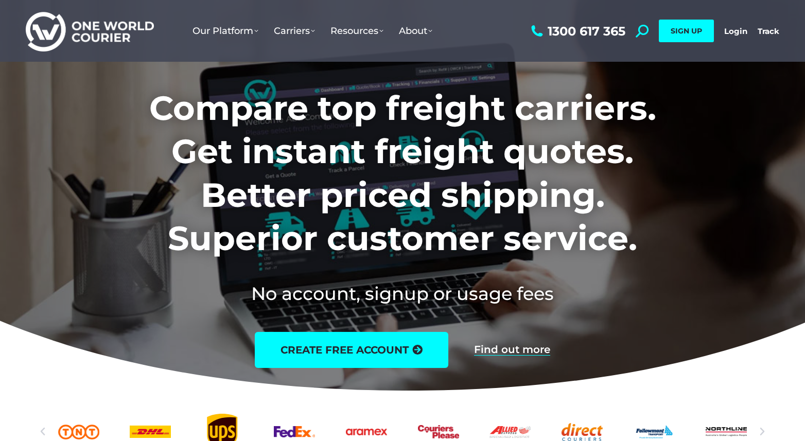 The width and height of the screenshot is (805, 441). Describe the element at coordinates (357, 31) in the screenshot. I see `span: Resources` at that location.